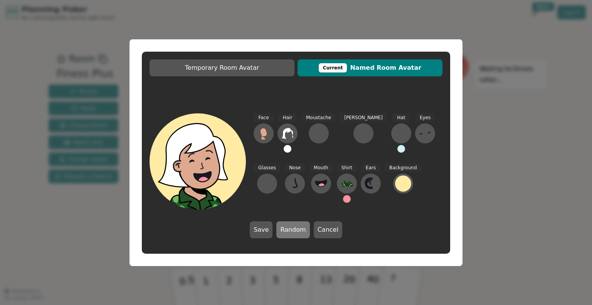  I want to click on span: Temporary Room Avatar, so click(222, 68).